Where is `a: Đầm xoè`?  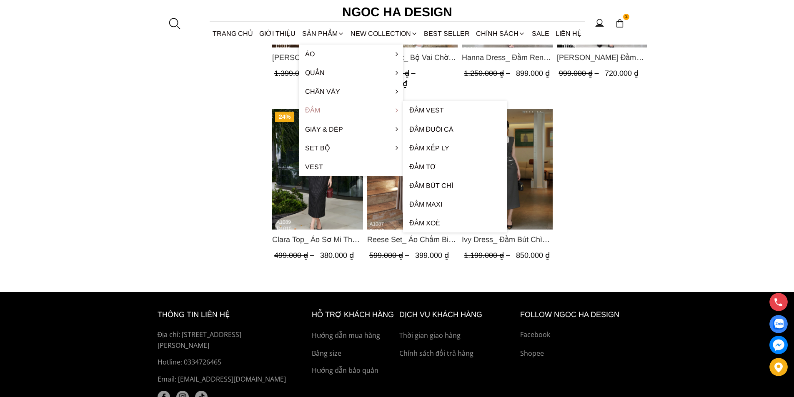
a: Đầm xoè is located at coordinates (455, 223).